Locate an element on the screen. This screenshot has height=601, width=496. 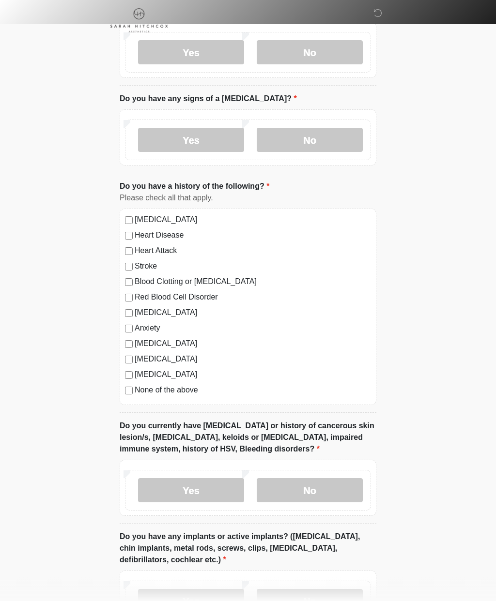
label: None of the above is located at coordinates (253, 391).